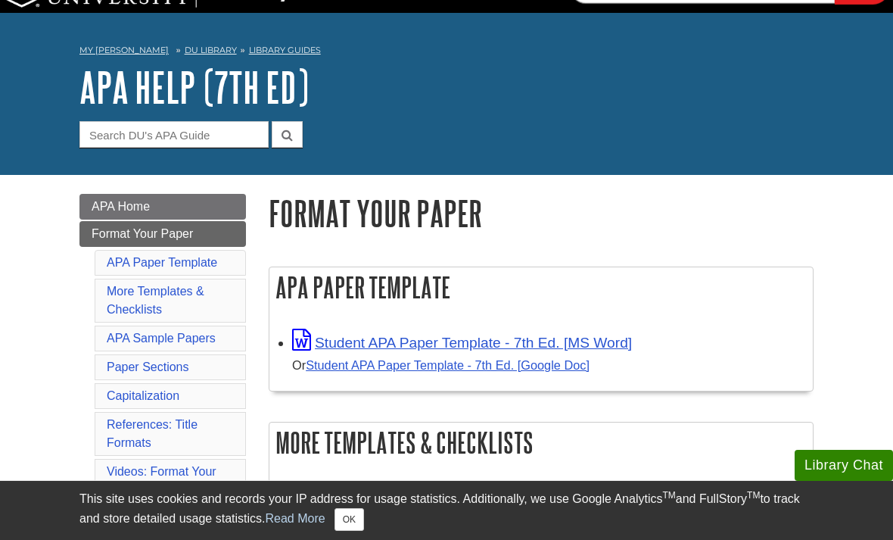  I want to click on h2: More Templates & Checklists, so click(541, 442).